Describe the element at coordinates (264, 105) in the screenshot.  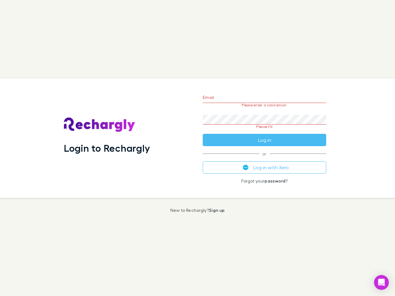
I see `p: Please enter a valid email.` at that location.